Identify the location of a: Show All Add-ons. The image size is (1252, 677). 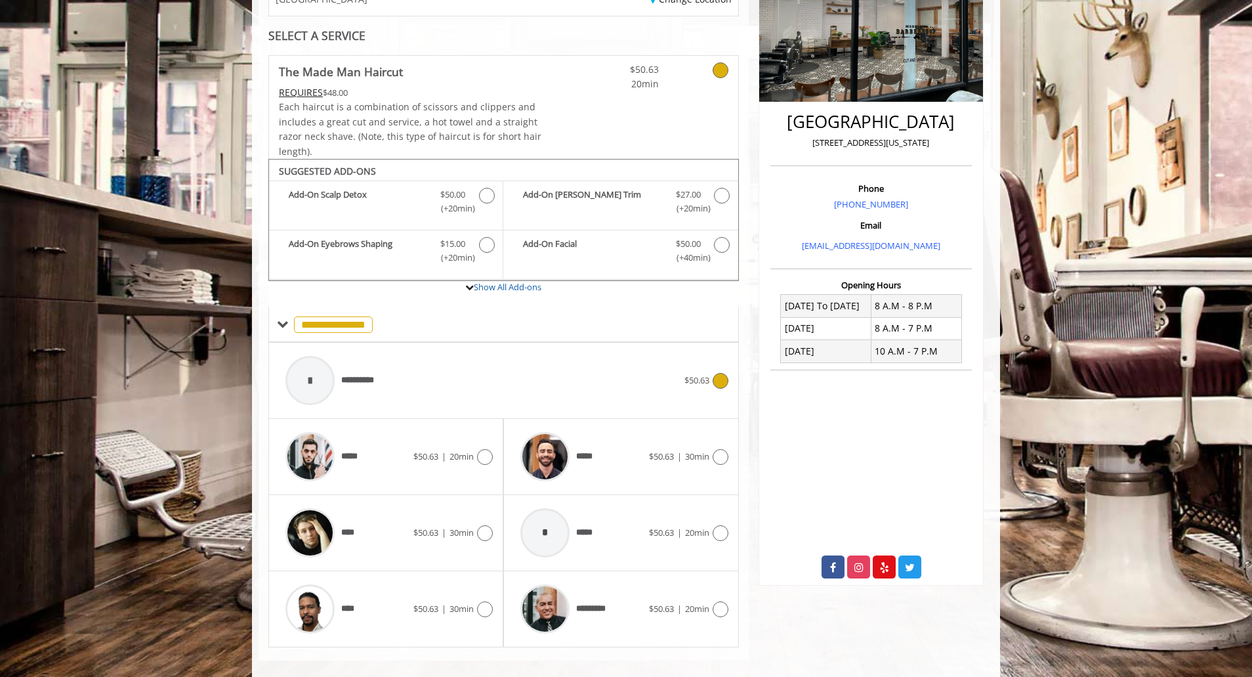
(507, 287).